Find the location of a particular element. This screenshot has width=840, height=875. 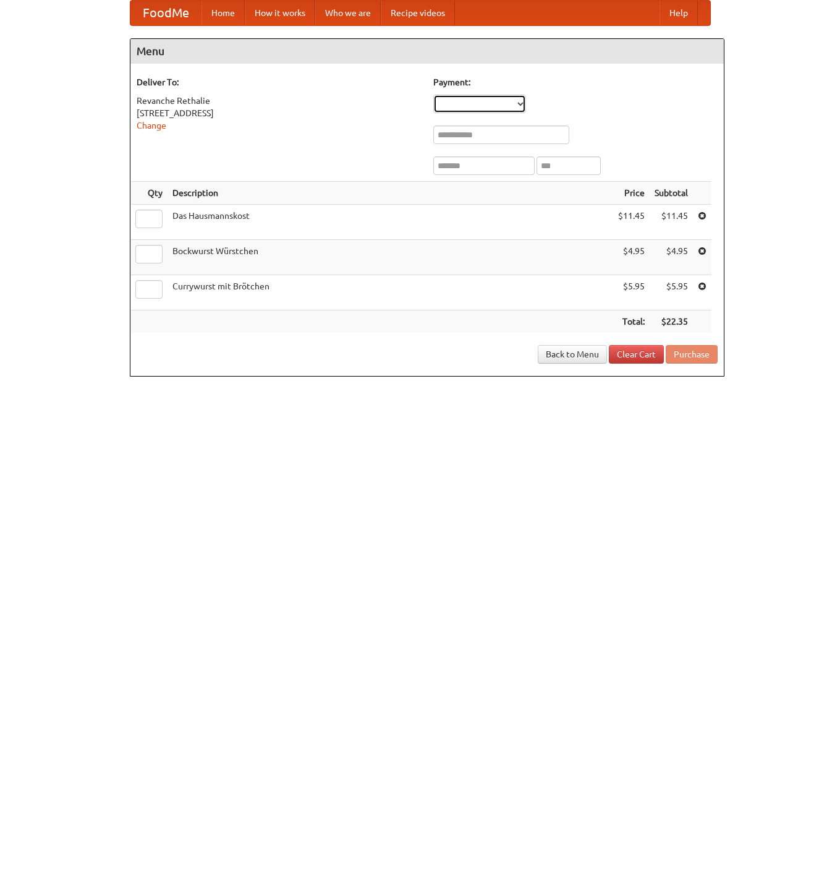

a: Clear Cart is located at coordinates (636, 354).